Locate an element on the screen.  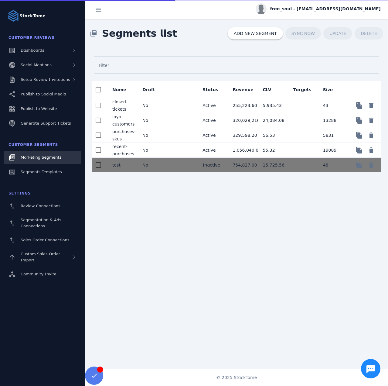
mat-cell: 55.32 is located at coordinates (273, 150).